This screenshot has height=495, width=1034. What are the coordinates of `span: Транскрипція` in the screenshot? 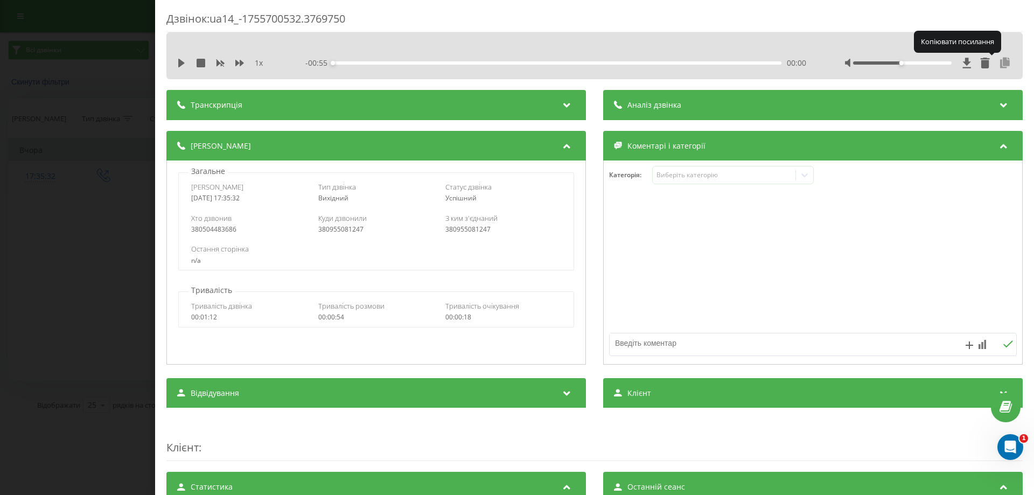 It's located at (217, 105).